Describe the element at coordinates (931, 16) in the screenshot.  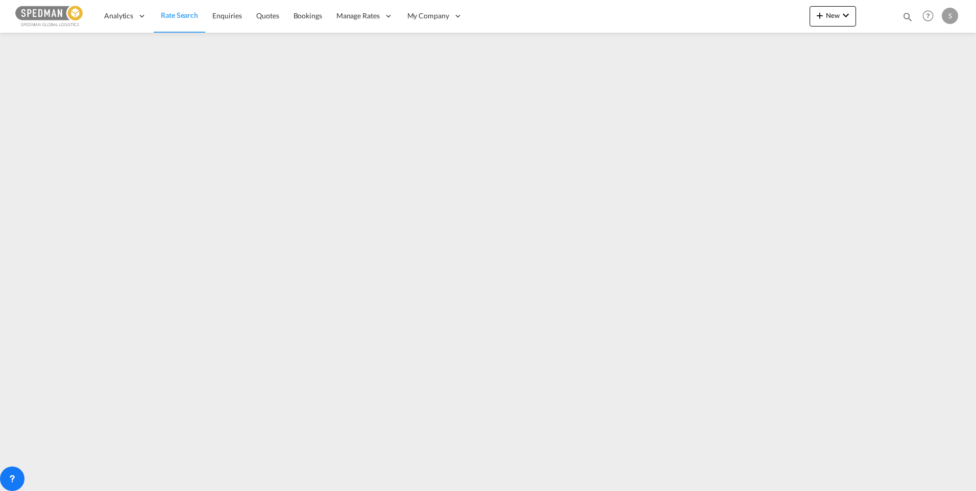
I see `div: Help` at that location.